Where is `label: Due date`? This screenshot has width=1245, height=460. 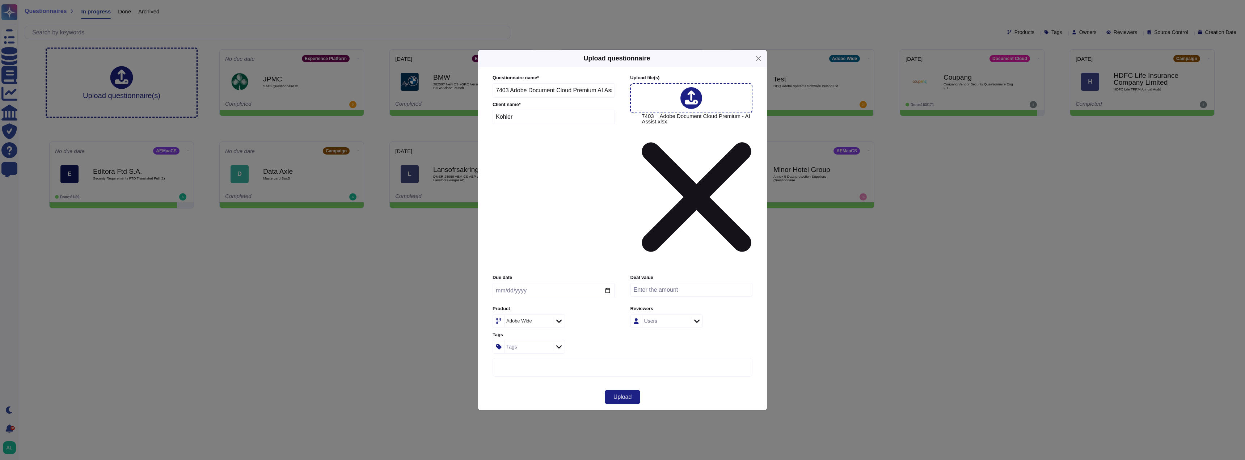 label: Due date is located at coordinates (553, 278).